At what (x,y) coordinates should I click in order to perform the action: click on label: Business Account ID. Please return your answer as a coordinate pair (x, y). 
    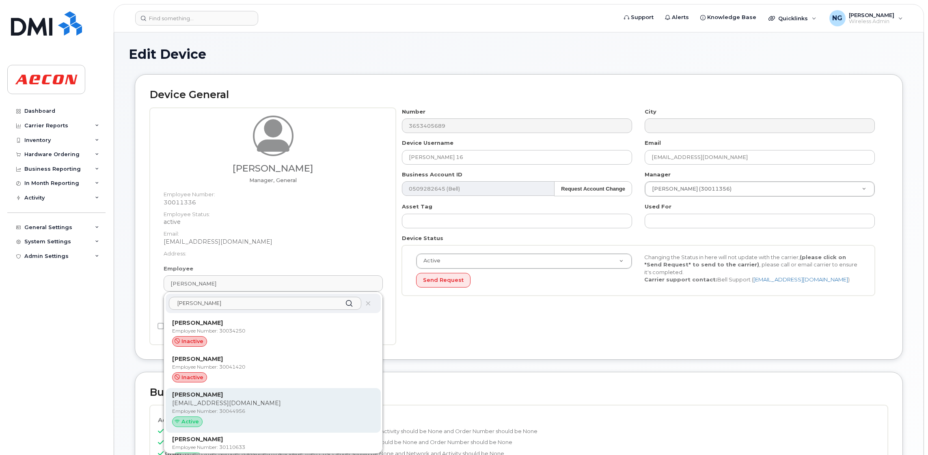
    Looking at the image, I should click on (432, 175).